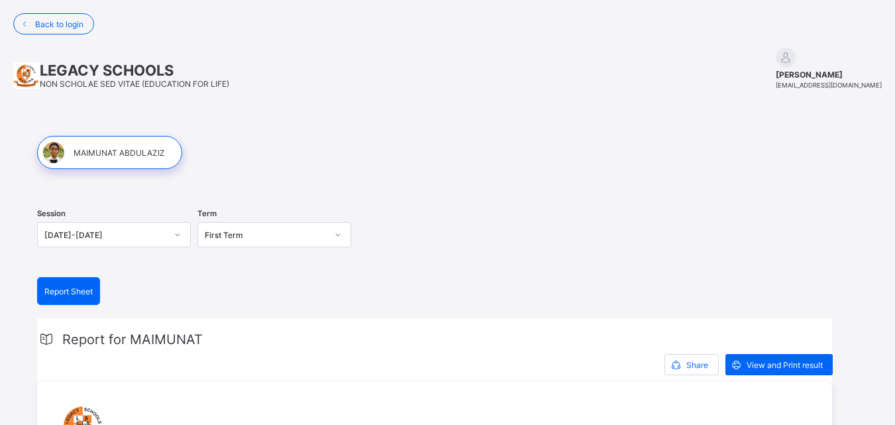 This screenshot has width=895, height=425. I want to click on span: Term, so click(207, 213).